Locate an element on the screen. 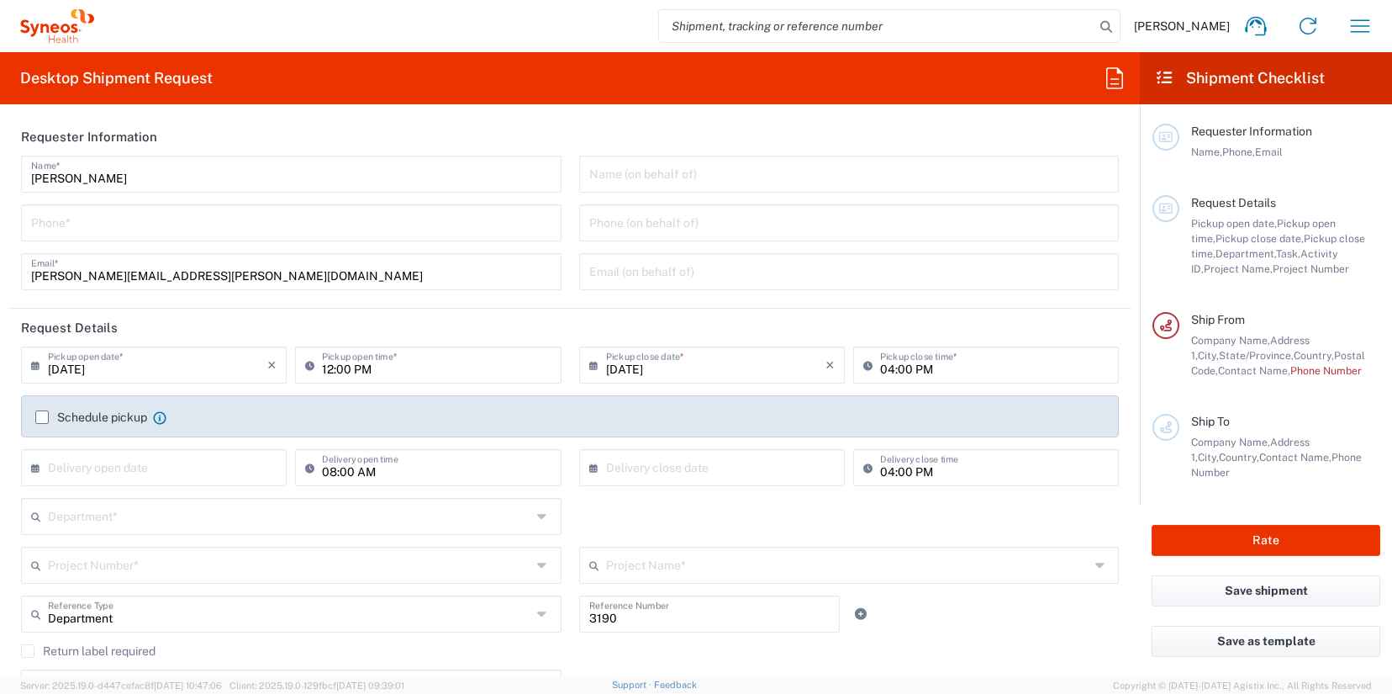  span: Project Number is located at coordinates (1311, 268).